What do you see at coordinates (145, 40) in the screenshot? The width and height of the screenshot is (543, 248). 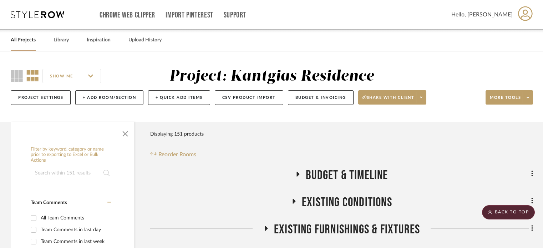 I see `a: Upload History` at bounding box center [145, 40].